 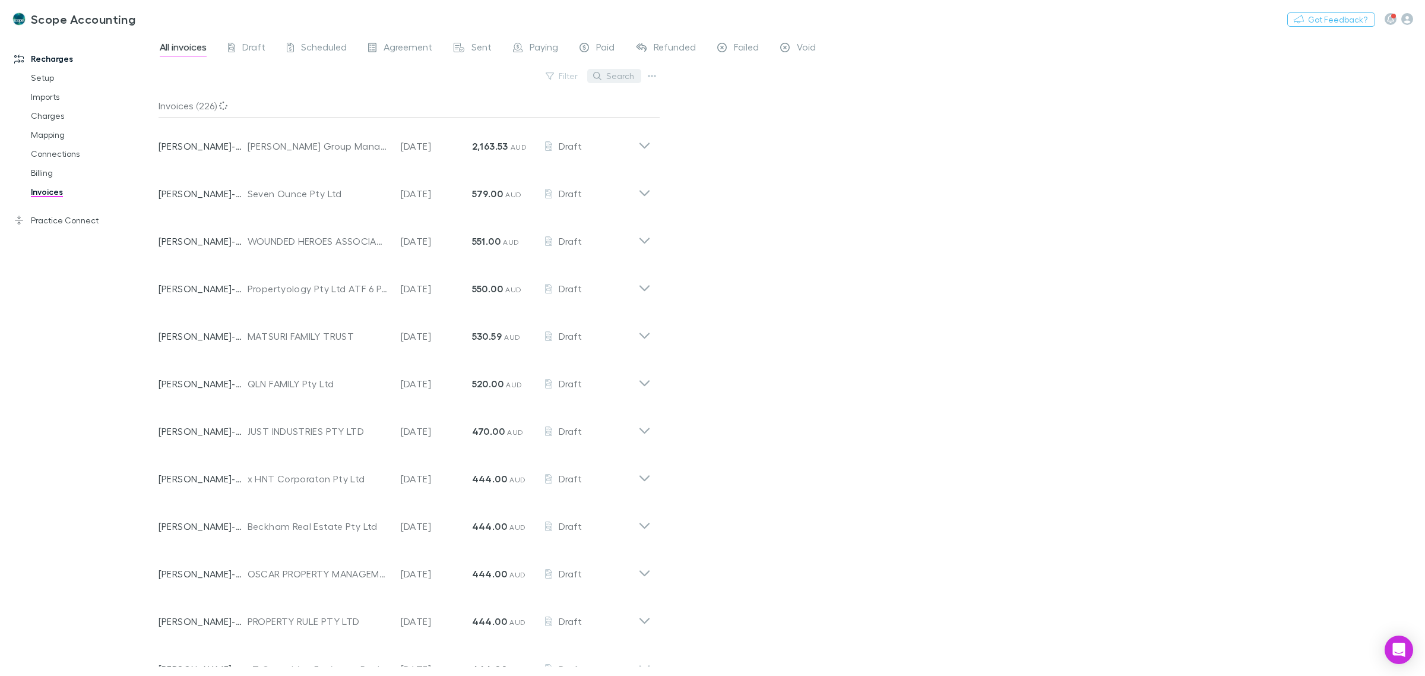 What do you see at coordinates (74, 19) in the screenshot?
I see `a: Scope Accounting` at bounding box center [74, 19].